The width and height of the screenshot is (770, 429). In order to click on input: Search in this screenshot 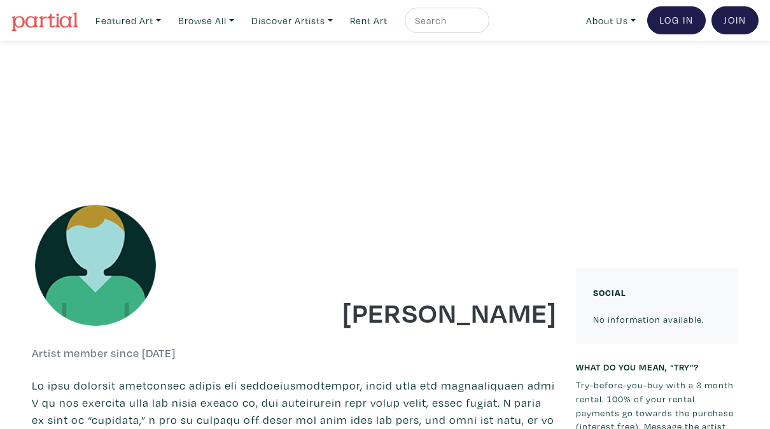, I will do `click(446, 20)`.